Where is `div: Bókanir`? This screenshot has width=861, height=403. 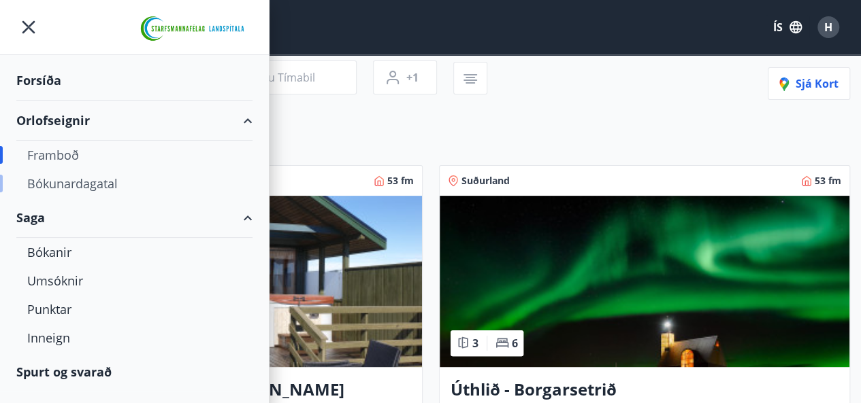 div: Bókanir is located at coordinates (134, 252).